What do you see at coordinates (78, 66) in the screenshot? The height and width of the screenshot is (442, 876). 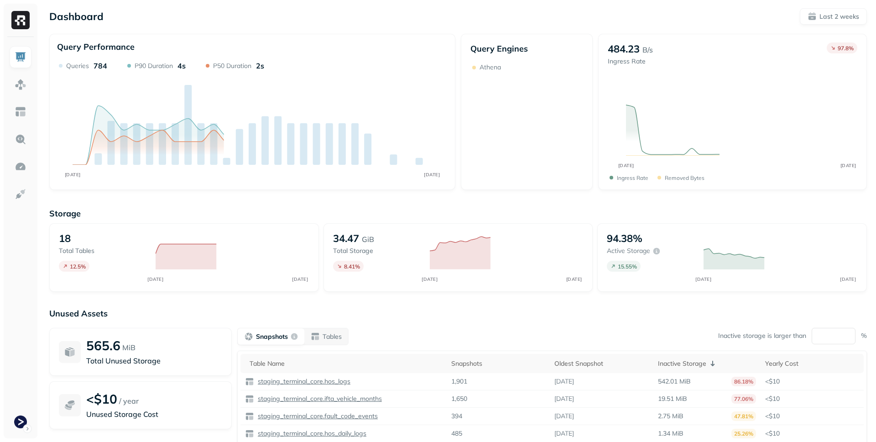 I see `p: Queries` at bounding box center [78, 66].